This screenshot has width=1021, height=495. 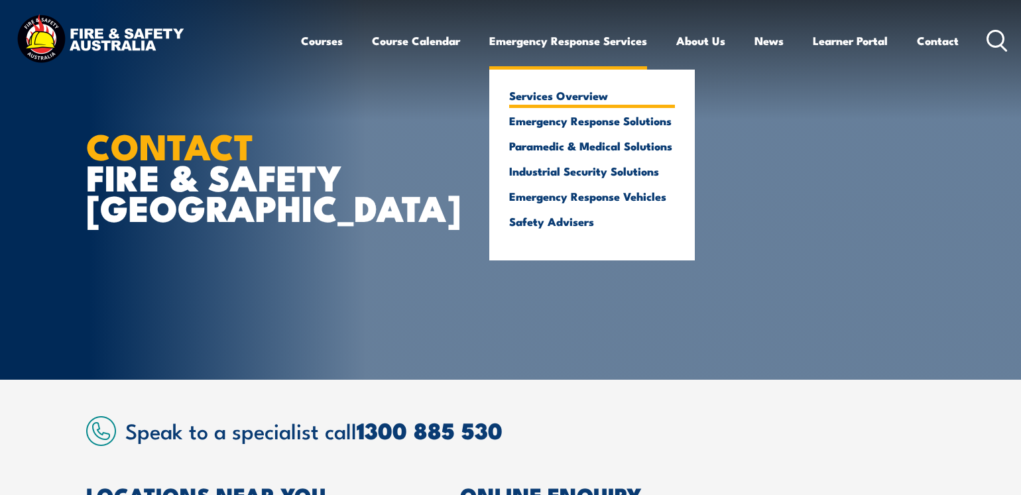 I want to click on a: Safety Advisers, so click(x=592, y=222).